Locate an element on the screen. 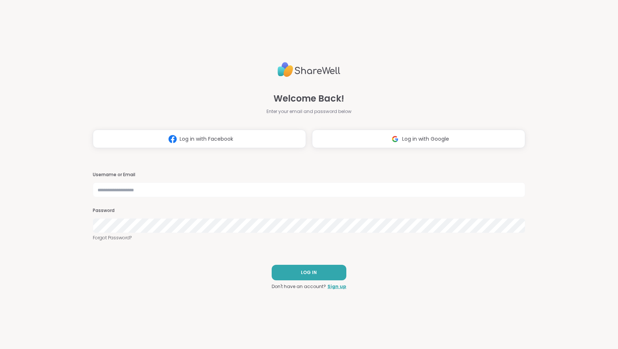  span: Log in with Google is located at coordinates (426, 139).